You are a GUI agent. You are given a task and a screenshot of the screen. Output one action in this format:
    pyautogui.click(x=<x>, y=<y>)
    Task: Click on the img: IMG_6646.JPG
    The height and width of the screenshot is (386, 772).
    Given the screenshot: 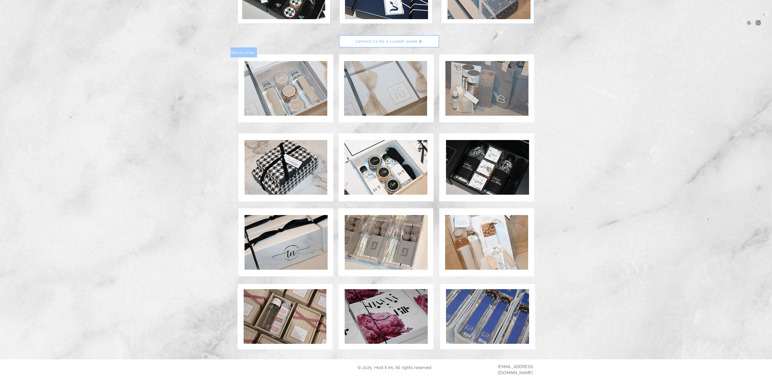 What is the action you would take?
    pyautogui.click(x=285, y=316)
    